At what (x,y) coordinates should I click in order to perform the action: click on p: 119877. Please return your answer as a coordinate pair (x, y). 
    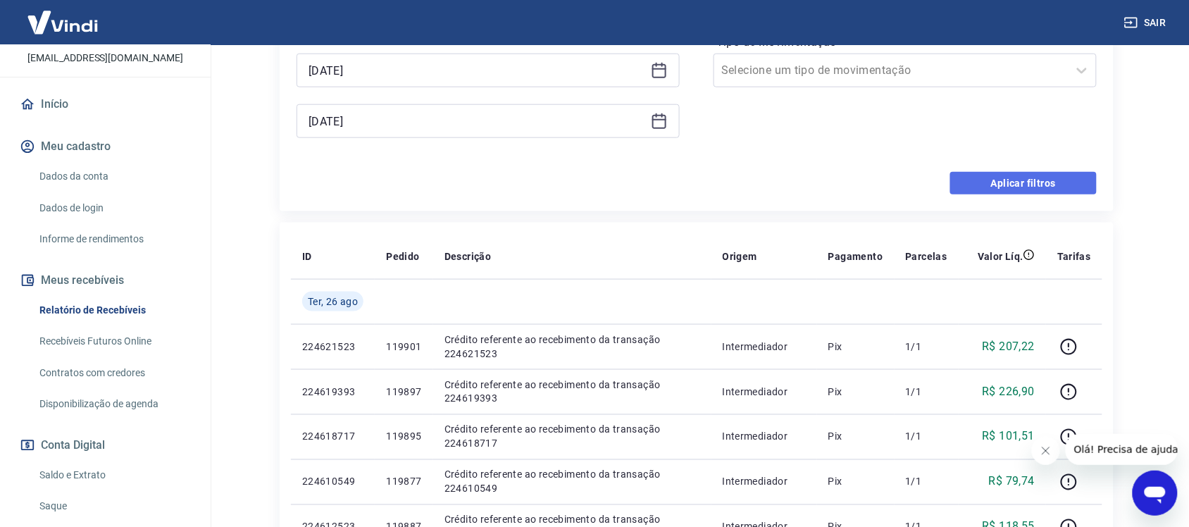
    Looking at the image, I should click on (404, 482).